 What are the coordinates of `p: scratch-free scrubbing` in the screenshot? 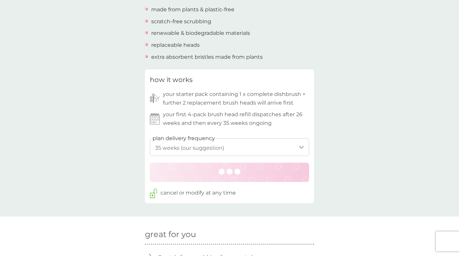 It's located at (181, 22).